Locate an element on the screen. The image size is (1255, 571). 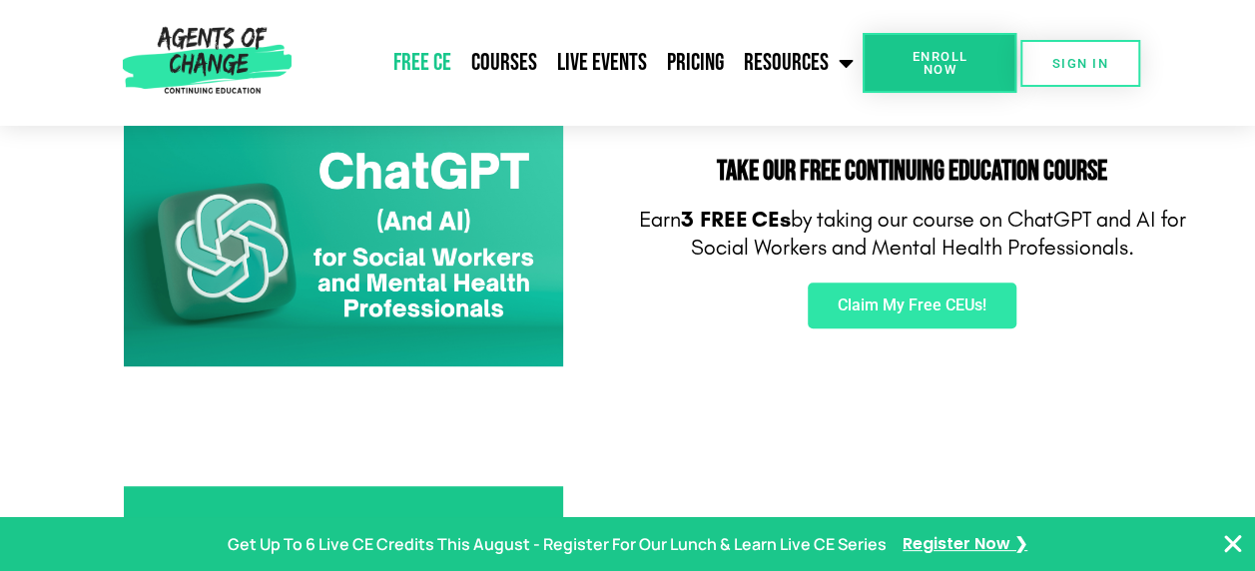
a: SIGN IN is located at coordinates (1081, 63).